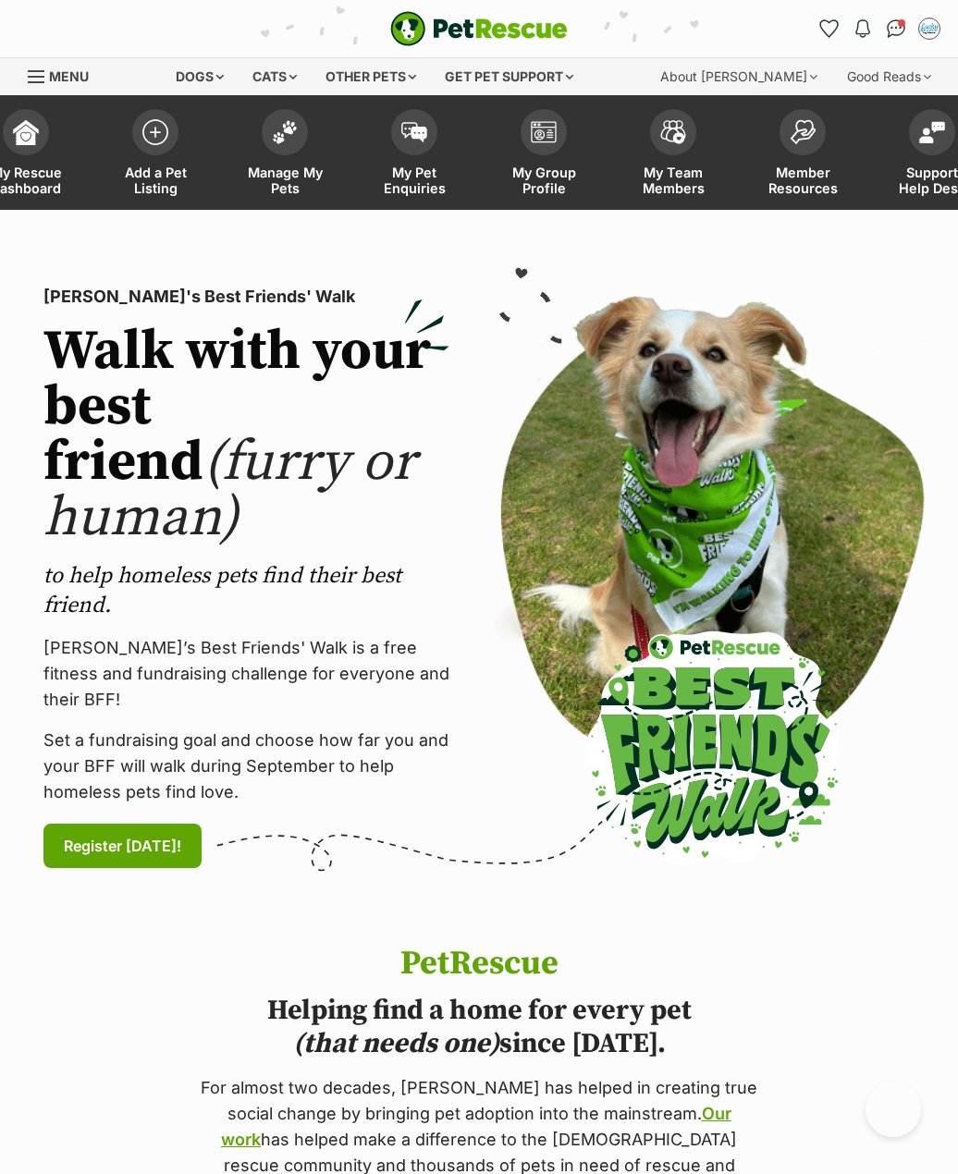 Image resolution: width=958 pixels, height=1174 pixels. I want to click on a: Member Resources, so click(803, 154).